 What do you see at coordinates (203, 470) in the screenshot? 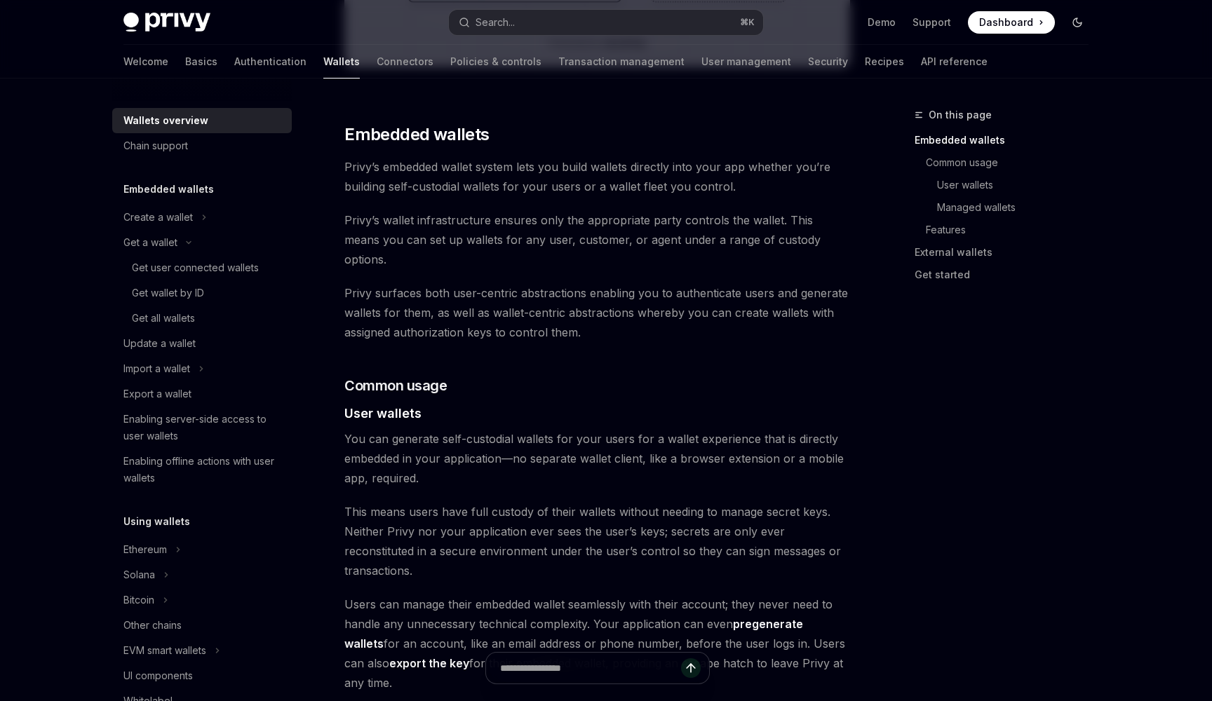
I see `div: Enabling offline actions with user wallets` at bounding box center [203, 470].